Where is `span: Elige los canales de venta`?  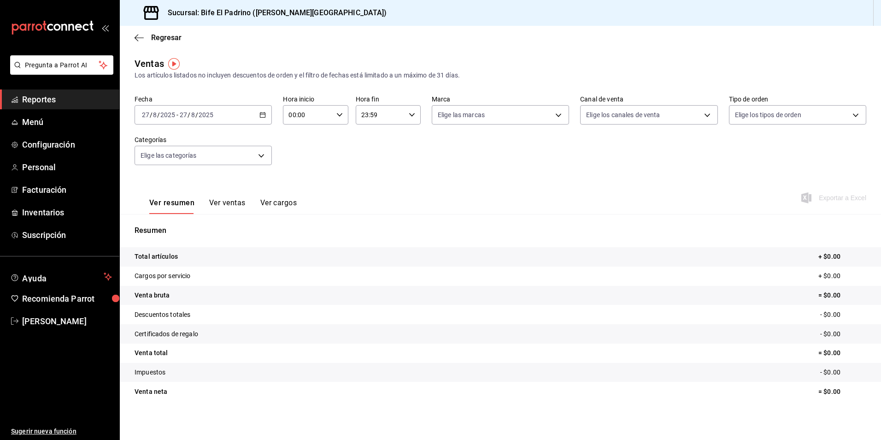
span: Elige los canales de venta is located at coordinates (623, 115).